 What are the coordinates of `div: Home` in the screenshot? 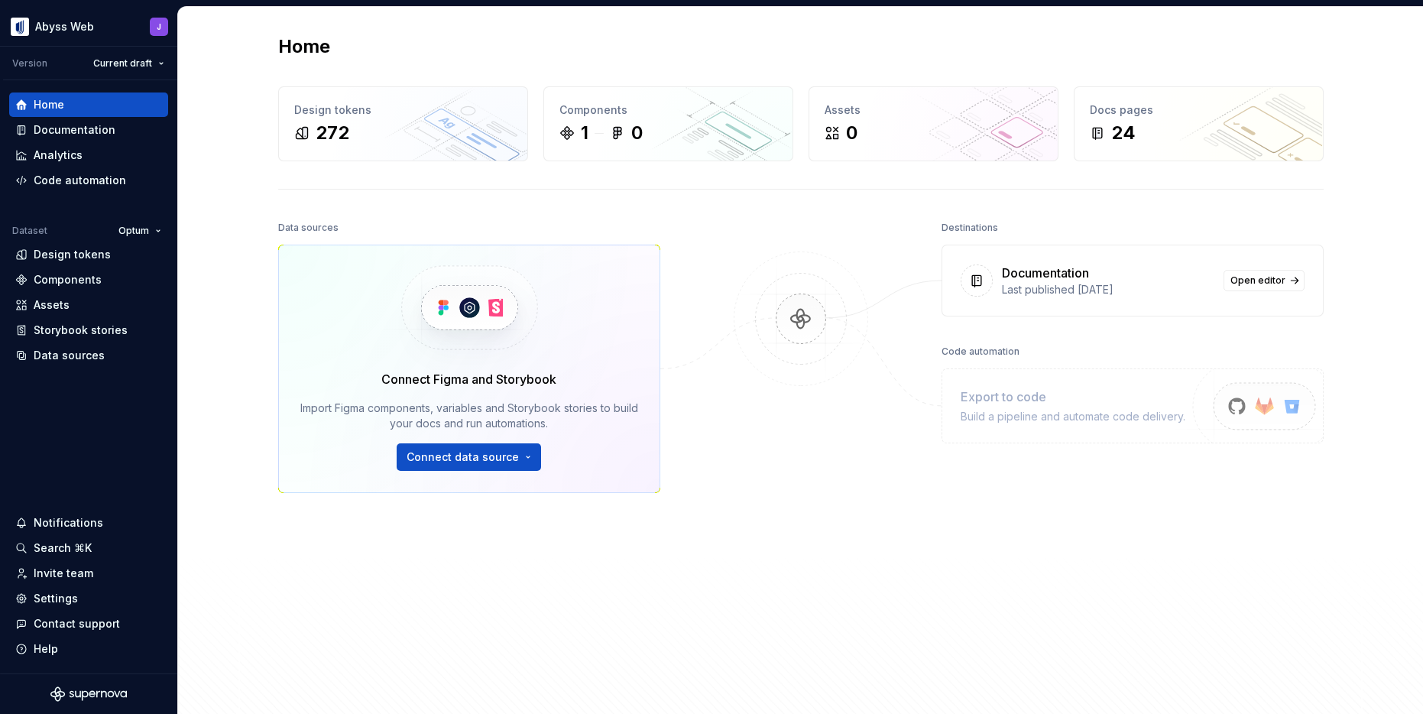 It's located at (49, 105).